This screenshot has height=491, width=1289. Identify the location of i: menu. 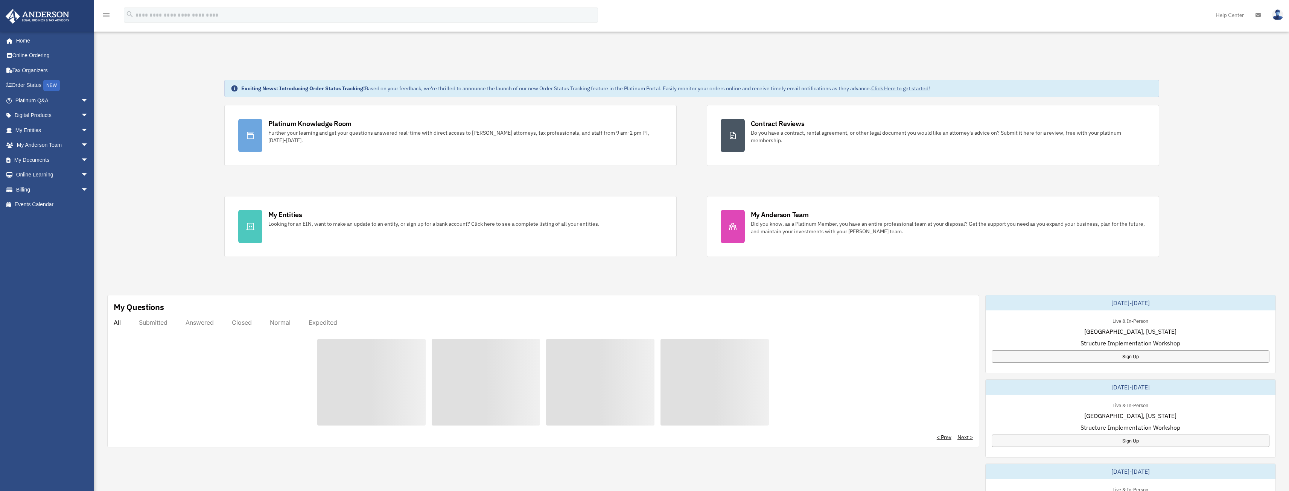
(106, 15).